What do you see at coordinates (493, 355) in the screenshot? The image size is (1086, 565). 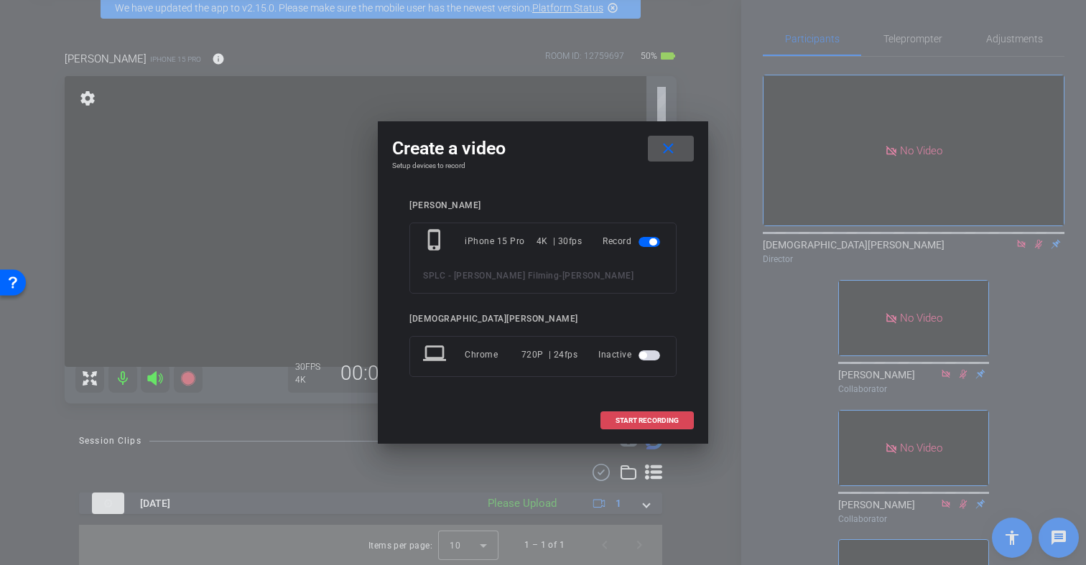 I see `div: Chrome` at bounding box center [493, 355].